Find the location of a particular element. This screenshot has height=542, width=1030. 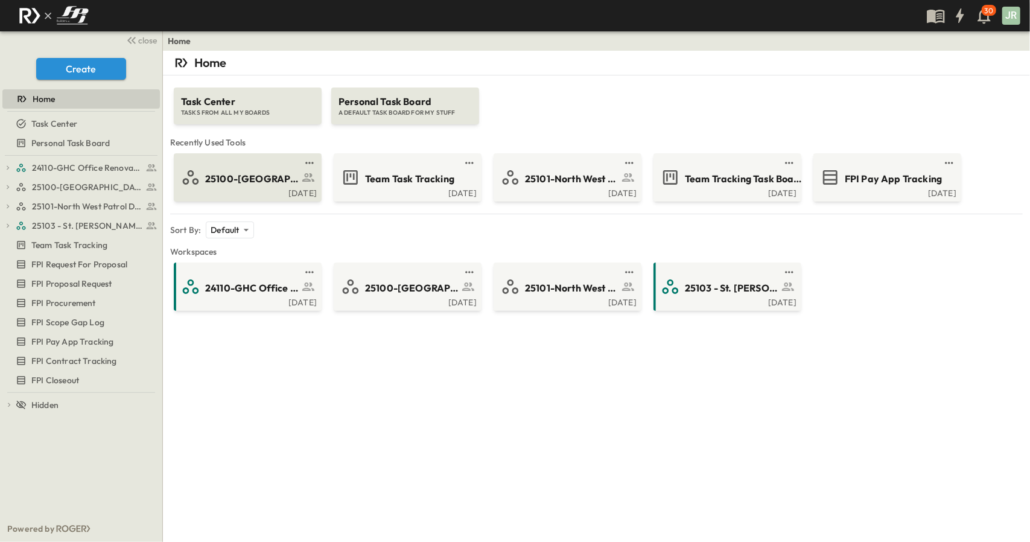

div: FPI Procurementtest is located at coordinates (81, 303).